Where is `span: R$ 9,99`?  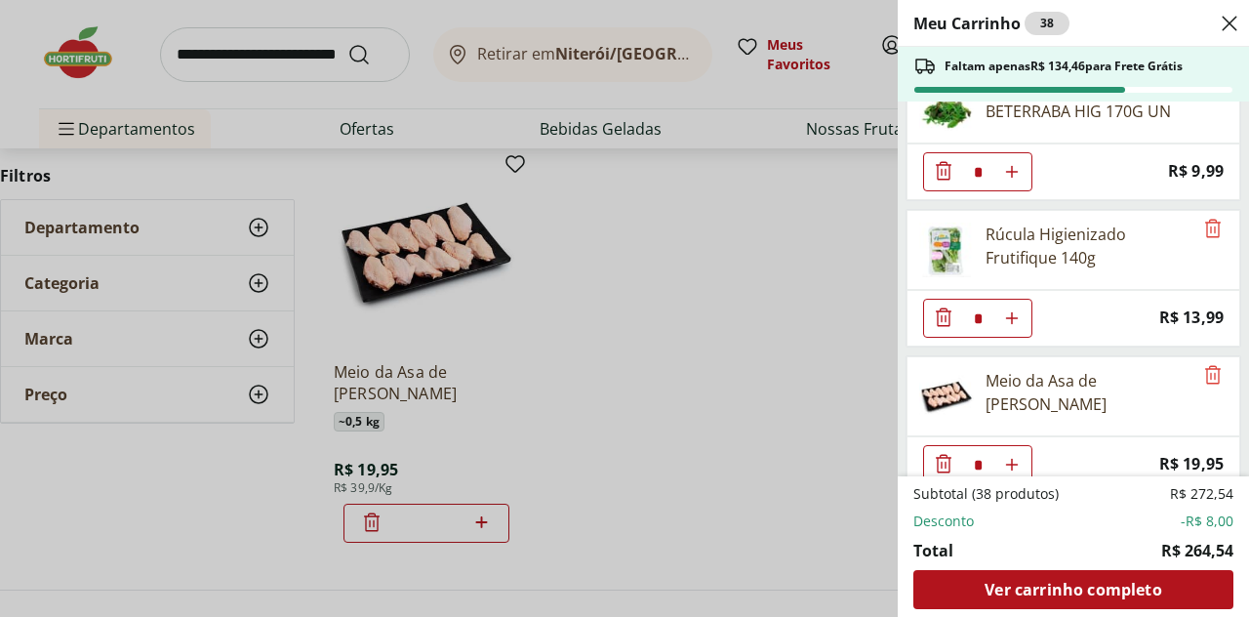
span: R$ 9,99 is located at coordinates (1195, 171).